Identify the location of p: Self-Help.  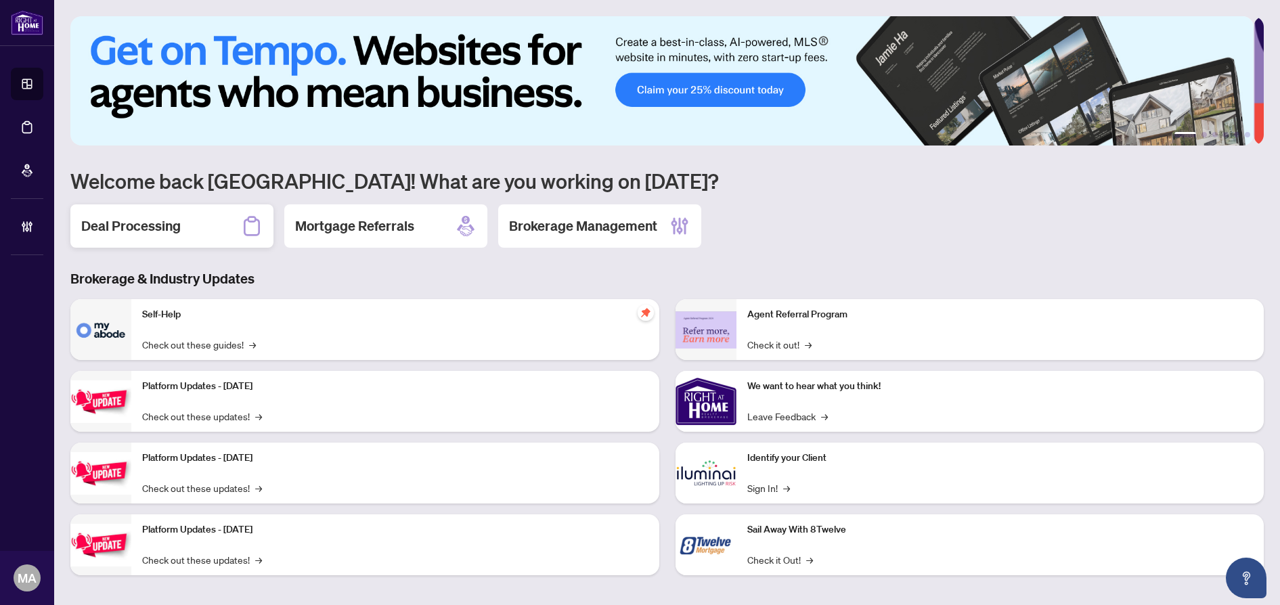
(395, 315).